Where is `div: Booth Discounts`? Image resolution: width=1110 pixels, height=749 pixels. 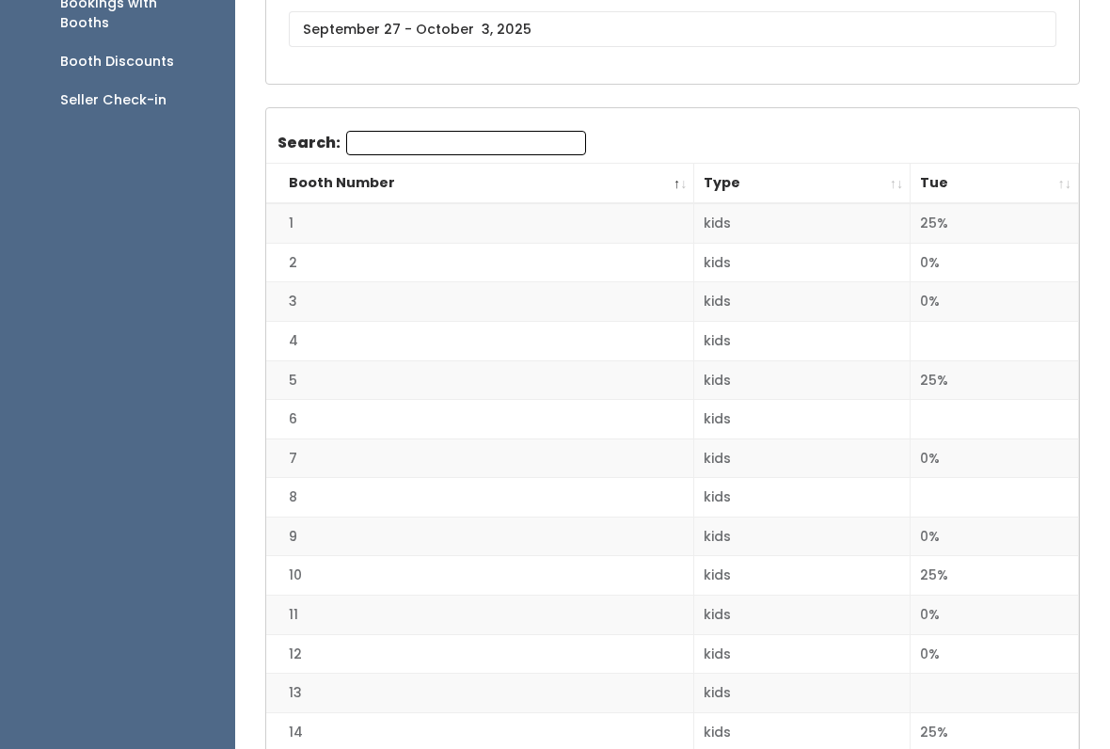 div: Booth Discounts is located at coordinates (117, 61).